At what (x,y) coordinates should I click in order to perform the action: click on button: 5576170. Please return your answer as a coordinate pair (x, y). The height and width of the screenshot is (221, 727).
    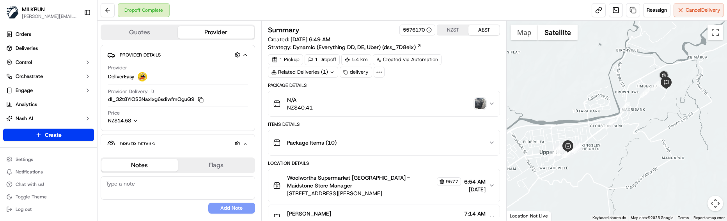
    Looking at the image, I should click on (418, 30).